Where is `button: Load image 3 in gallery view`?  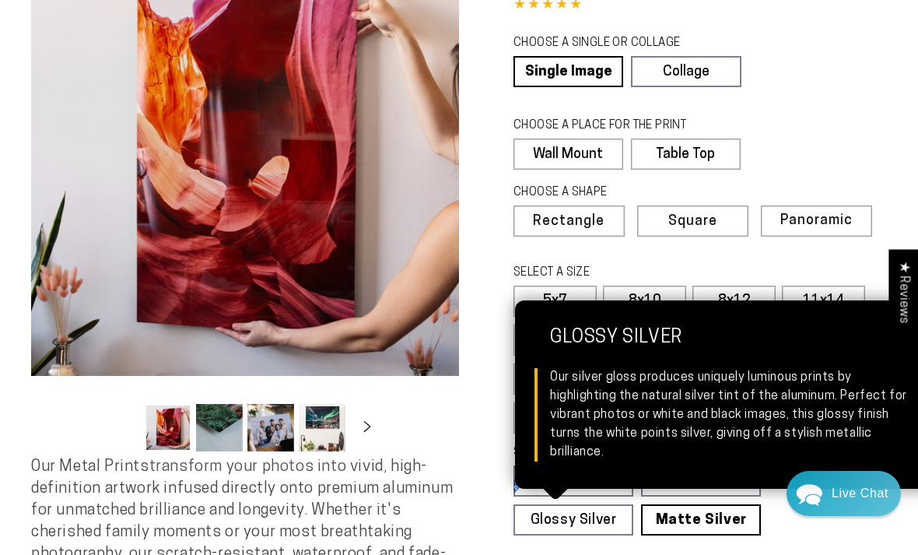 button: Load image 3 in gallery view is located at coordinates (271, 427).